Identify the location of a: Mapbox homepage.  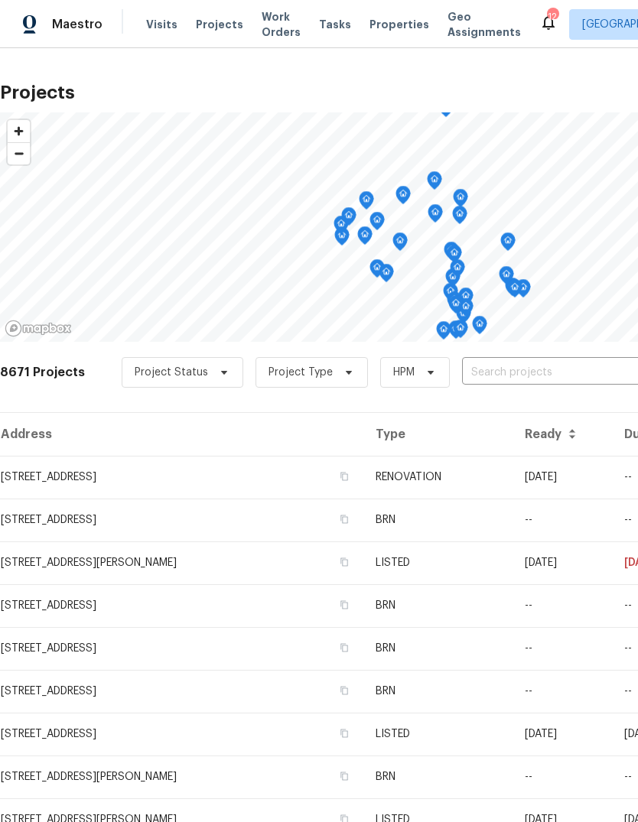
(38, 328).